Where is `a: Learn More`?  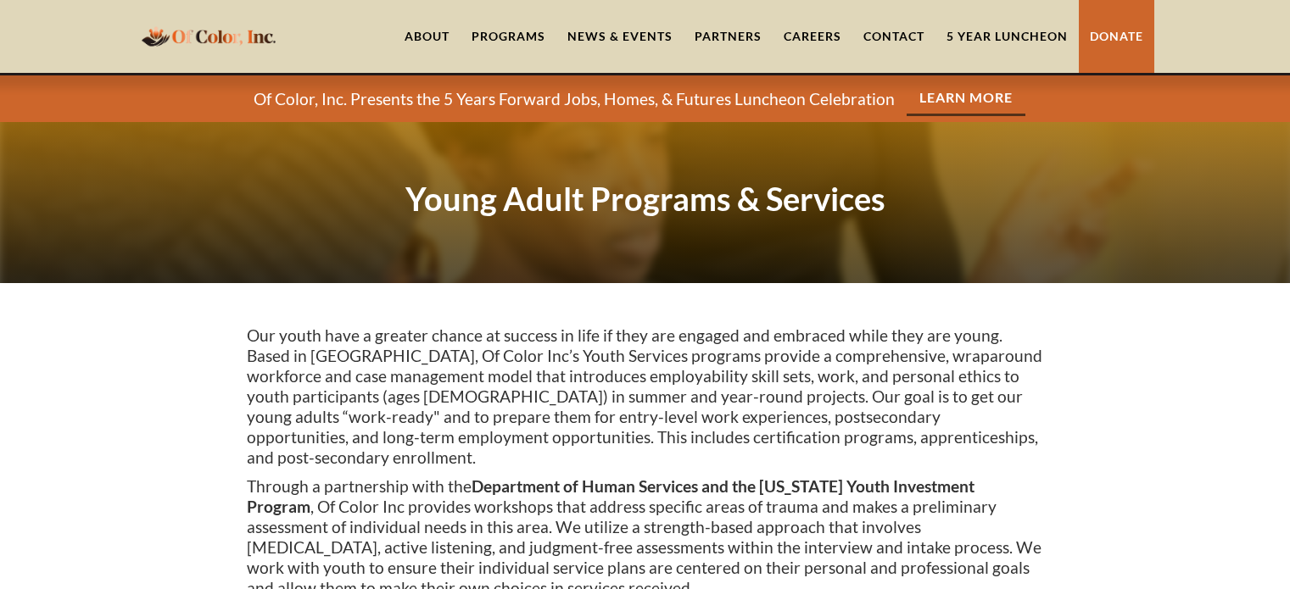 a: Learn More is located at coordinates (966, 98).